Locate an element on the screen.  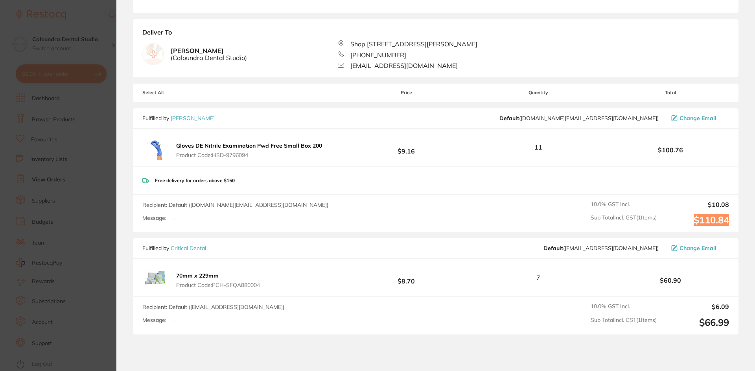
span: ( Caloundra Dental Studio ) is located at coordinates (209, 58).